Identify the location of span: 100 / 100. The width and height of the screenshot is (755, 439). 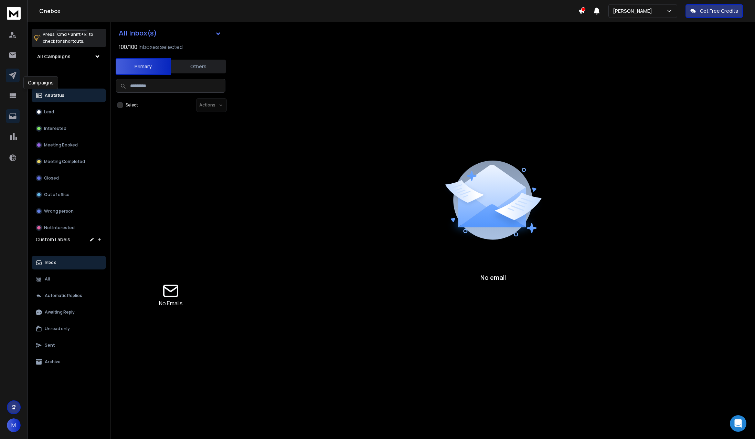
(128, 47).